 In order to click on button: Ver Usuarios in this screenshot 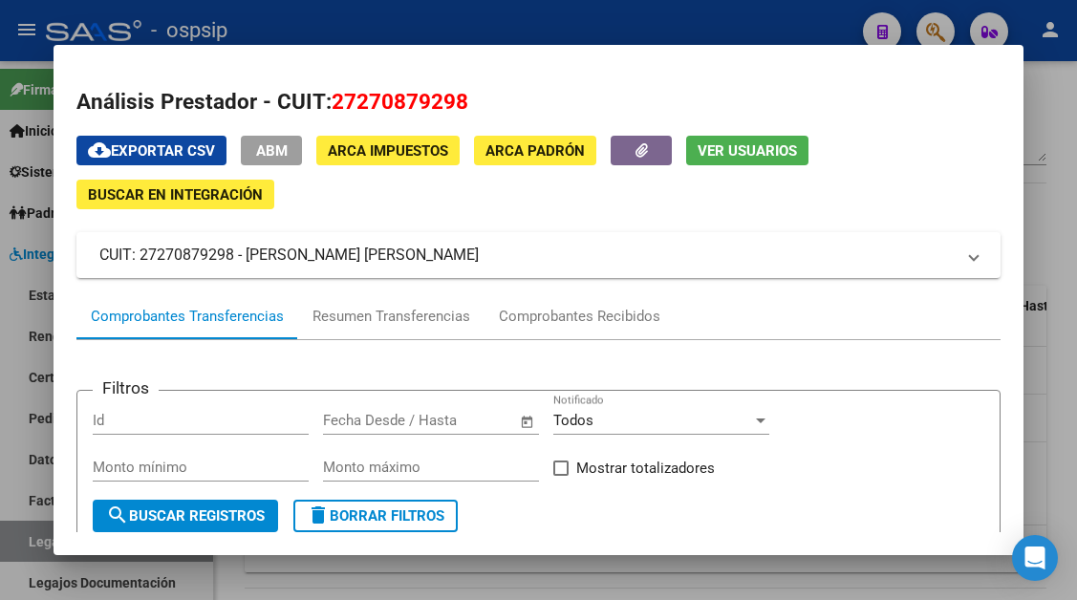, I will do `click(747, 150)`.